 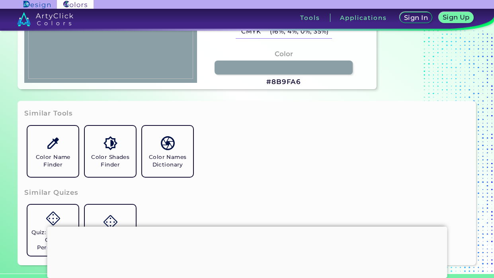 I want to click on h3: Similar Quizes, so click(x=51, y=193).